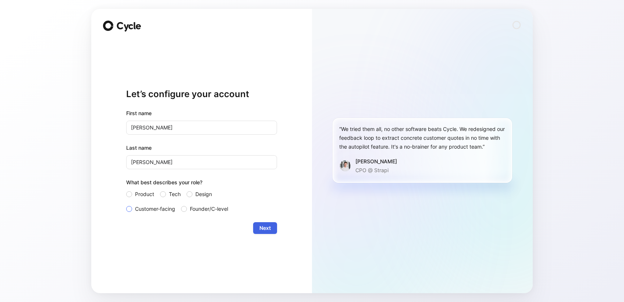  I want to click on div: First name, so click(202, 113).